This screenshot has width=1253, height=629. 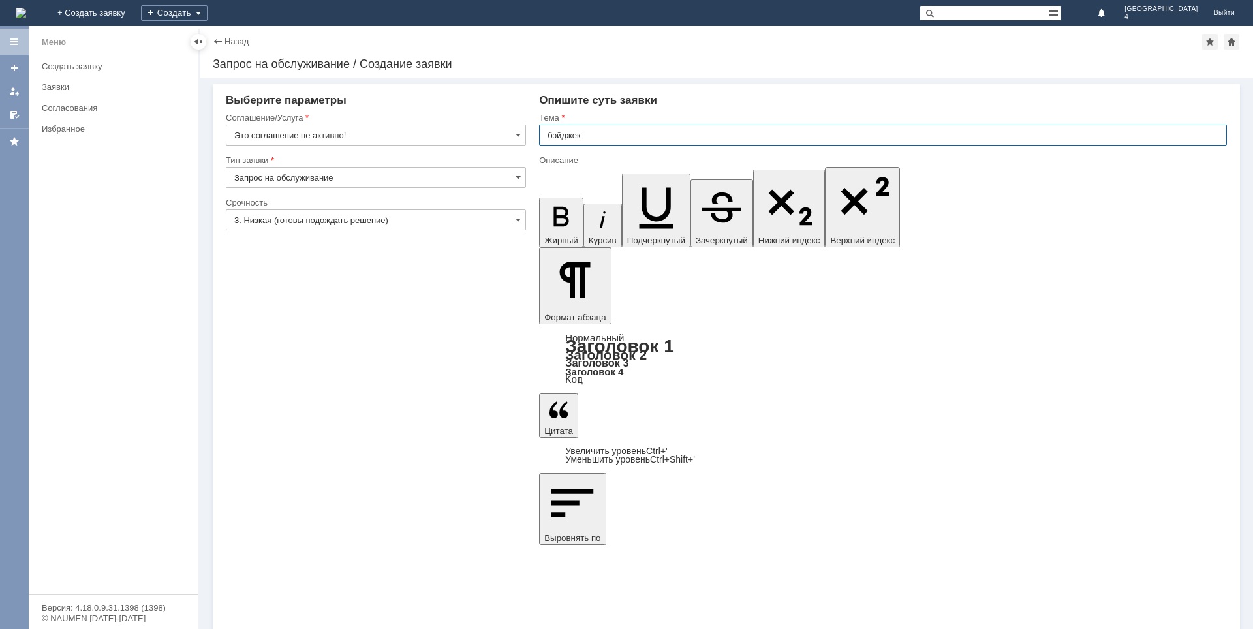 I want to click on div: Формат абзаца, so click(x=883, y=359).